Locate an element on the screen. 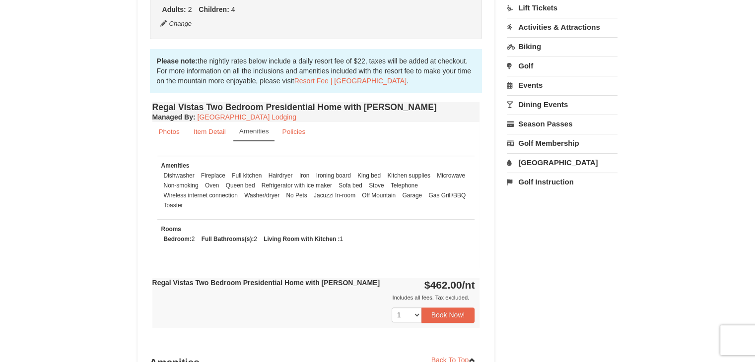  li: Jacuzzi In-room is located at coordinates (335, 196).